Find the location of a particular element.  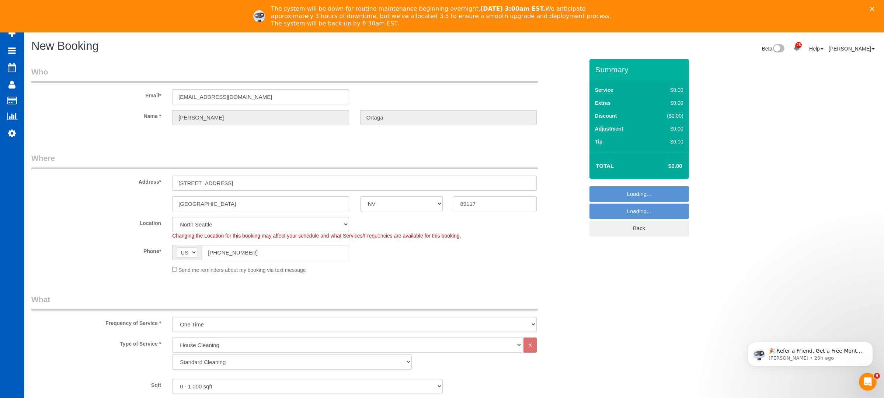

label: Address* is located at coordinates (96, 180).